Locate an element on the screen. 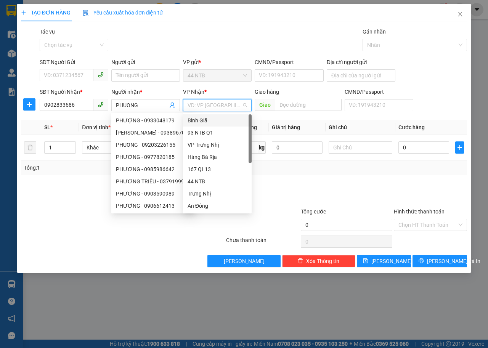 This screenshot has width=488, height=348. button: Close is located at coordinates (460, 14).